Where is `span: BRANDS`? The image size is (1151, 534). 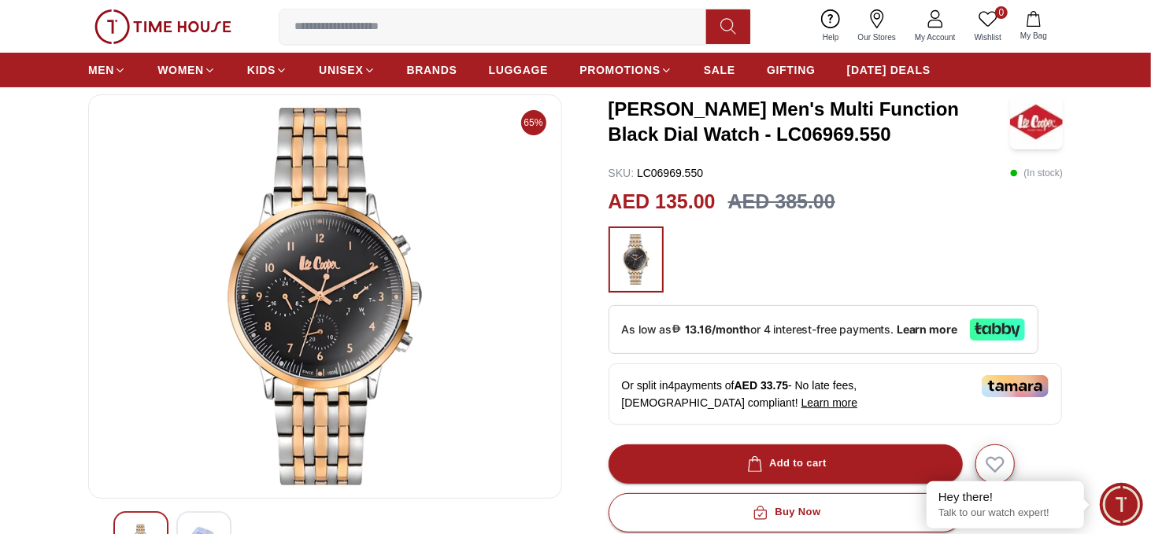
span: BRANDS is located at coordinates (432, 70).